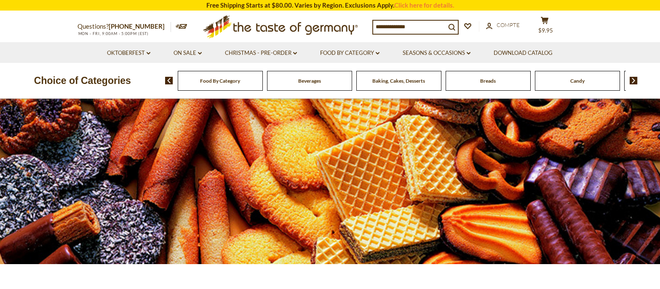  Describe the element at coordinates (398, 80) in the screenshot. I see `a: Baking, Cakes, Desserts` at that location.